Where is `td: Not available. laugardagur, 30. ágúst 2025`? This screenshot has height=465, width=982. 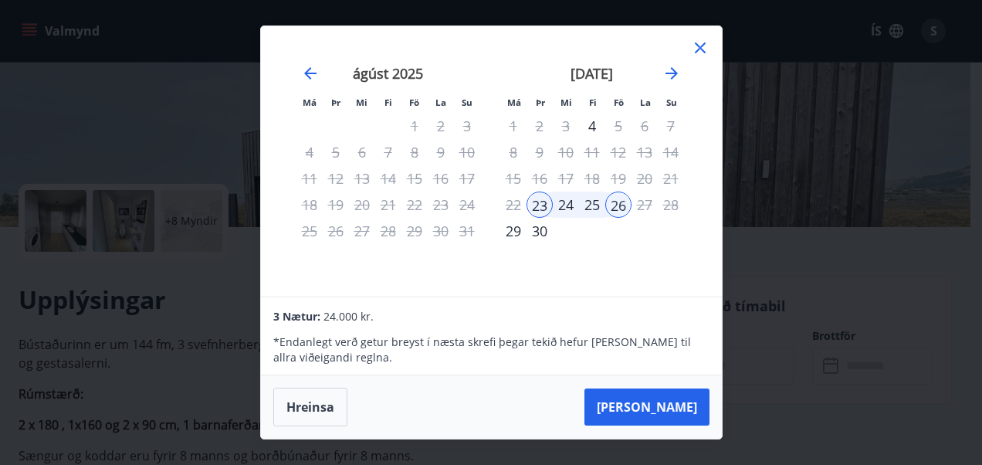
td: Not available. laugardagur, 30. ágúst 2025 is located at coordinates (441, 231).